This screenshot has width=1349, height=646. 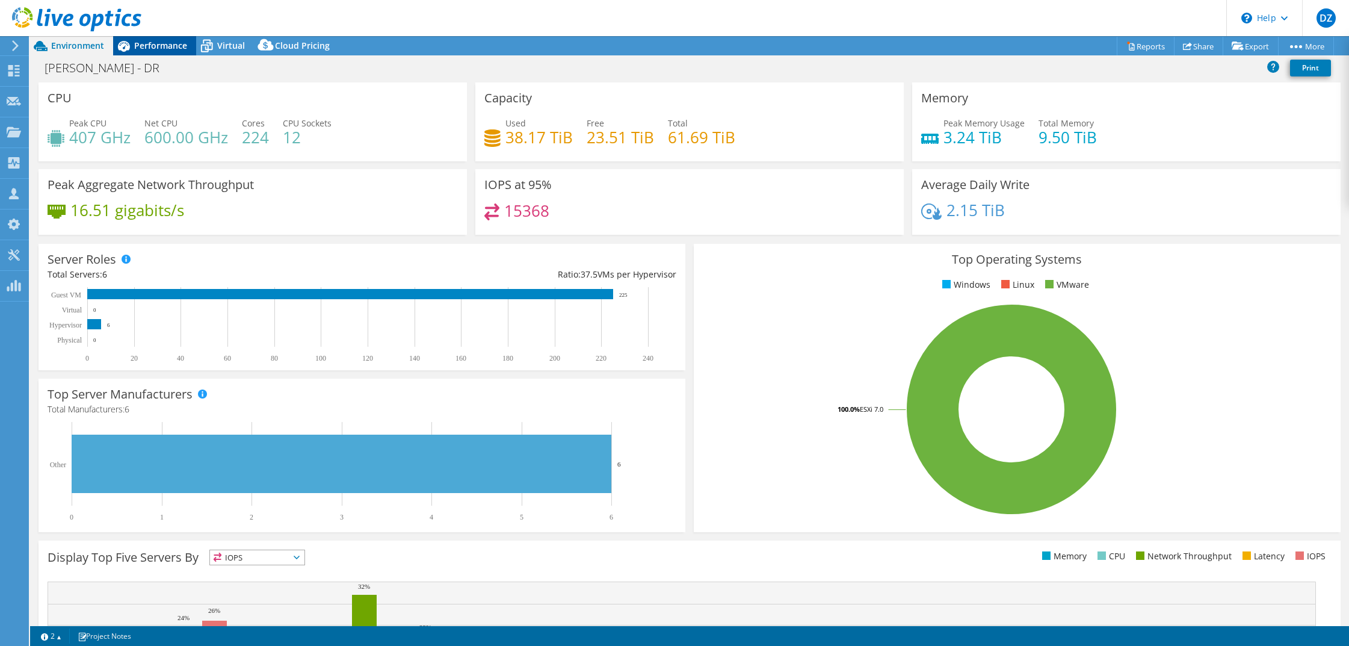 I want to click on a: More, so click(x=1306, y=46).